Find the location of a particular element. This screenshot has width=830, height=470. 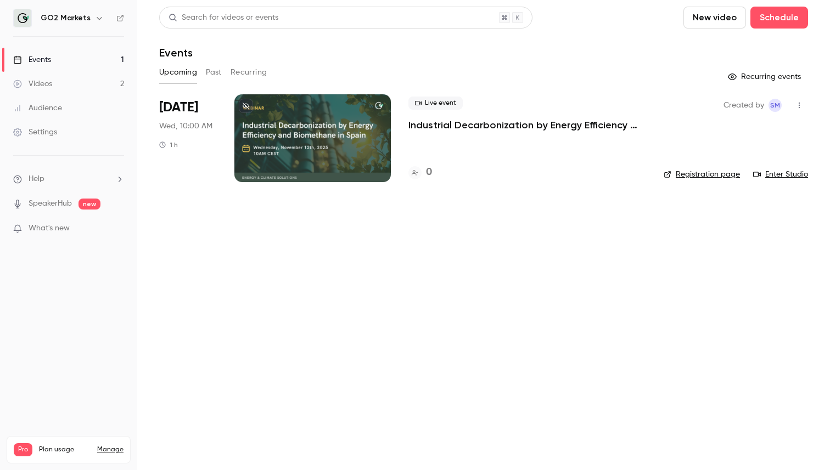

span: Help is located at coordinates (36, 179).